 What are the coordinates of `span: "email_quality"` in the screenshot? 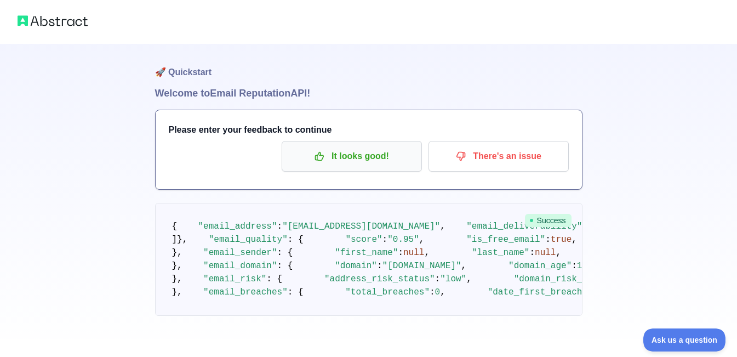 It's located at (248, 239).